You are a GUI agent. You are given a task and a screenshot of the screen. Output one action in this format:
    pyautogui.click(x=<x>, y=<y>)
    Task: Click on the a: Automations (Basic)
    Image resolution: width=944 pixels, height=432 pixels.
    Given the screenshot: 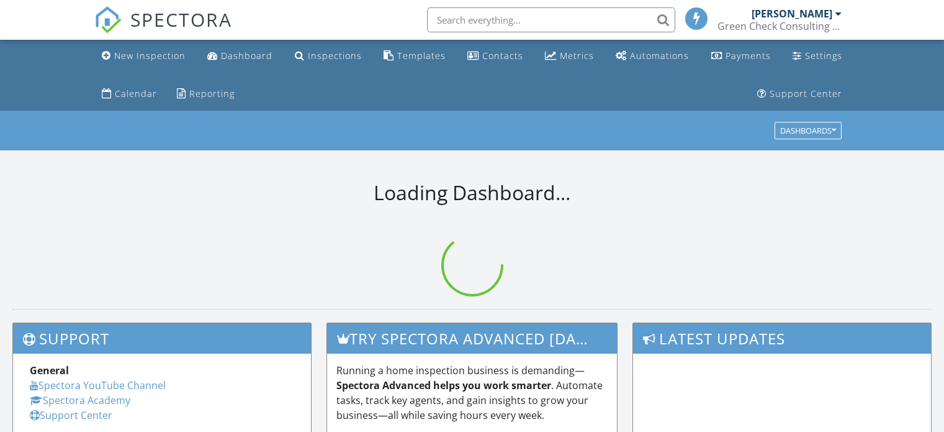 What is the action you would take?
    pyautogui.click(x=653, y=56)
    